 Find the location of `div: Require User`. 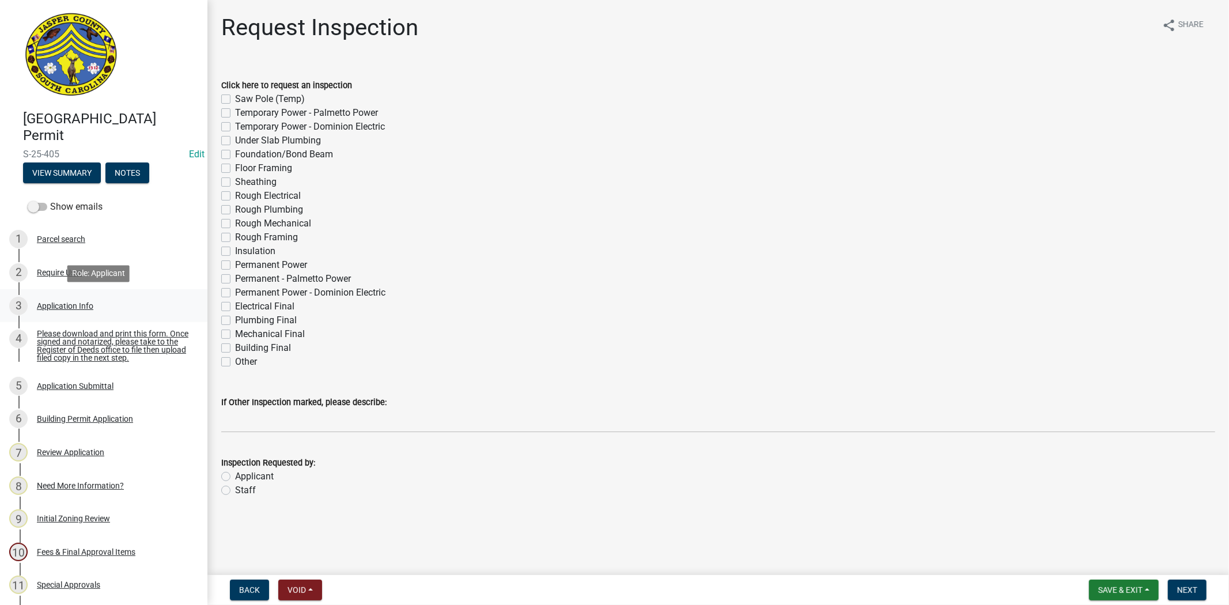

div: Require User is located at coordinates (59, 273).